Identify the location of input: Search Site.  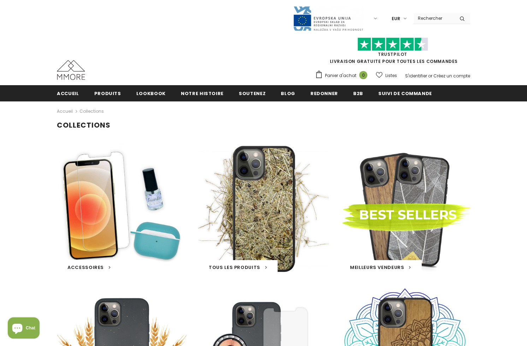
(434, 18).